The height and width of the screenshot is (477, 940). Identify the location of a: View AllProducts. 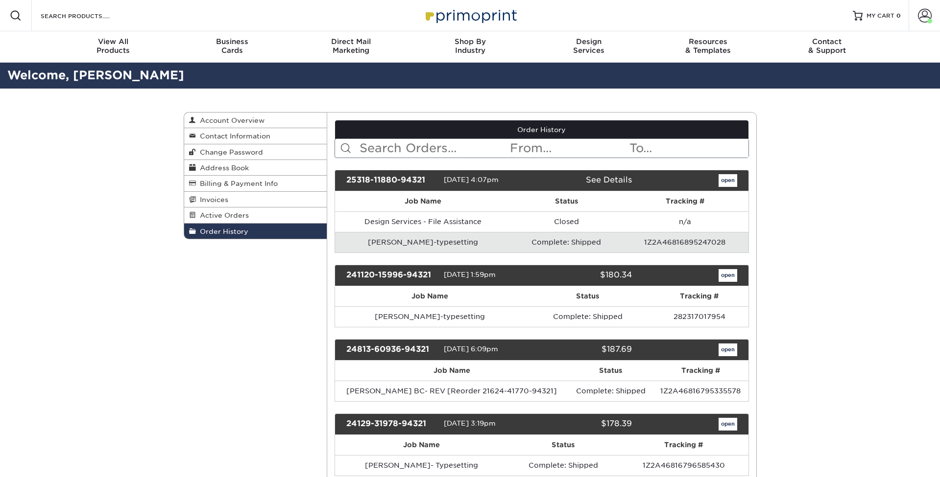
(113, 47).